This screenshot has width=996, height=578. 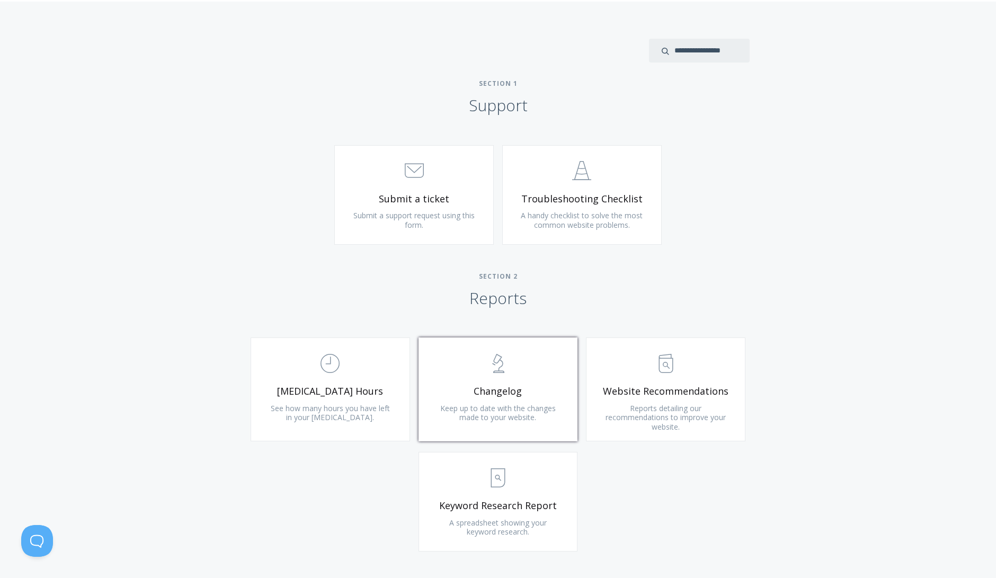 I want to click on span: A spreadsheet showing your keyword research., so click(x=498, y=527).